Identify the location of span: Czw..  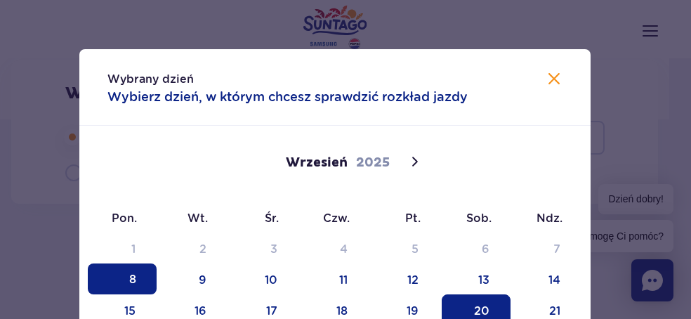
(334, 218).